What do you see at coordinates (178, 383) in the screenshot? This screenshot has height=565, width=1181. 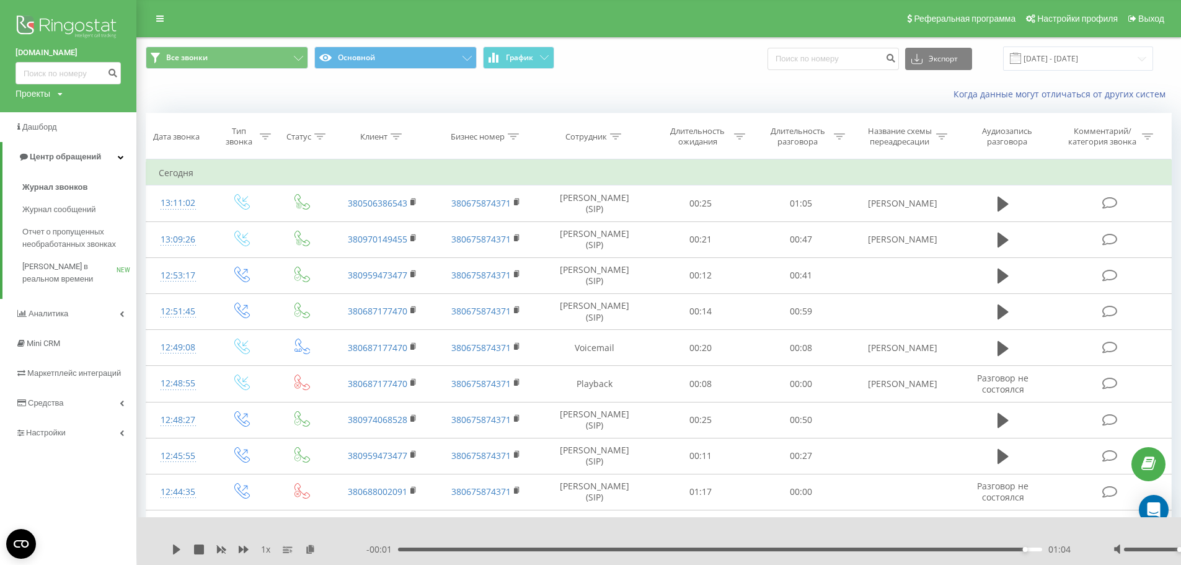 I see `div: 12:48:55` at bounding box center [178, 383].